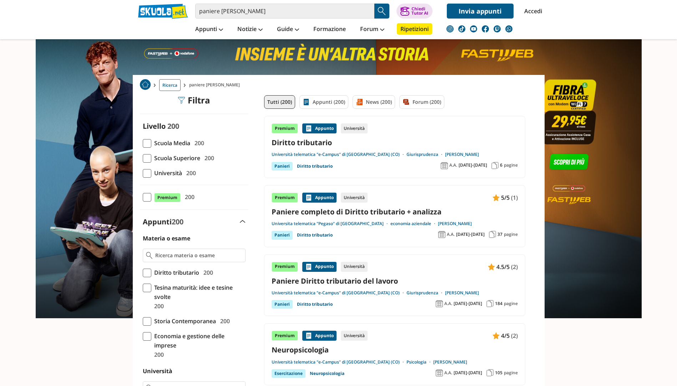 The width and height of the screenshot is (677, 386). What do you see at coordinates (499, 304) in the screenshot?
I see `span: 184` at bounding box center [499, 304].